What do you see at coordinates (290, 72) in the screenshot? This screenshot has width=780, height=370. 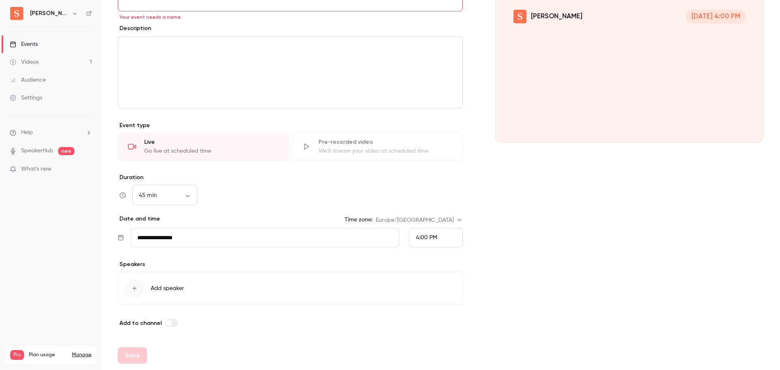 I see `div: editor` at bounding box center [290, 72].